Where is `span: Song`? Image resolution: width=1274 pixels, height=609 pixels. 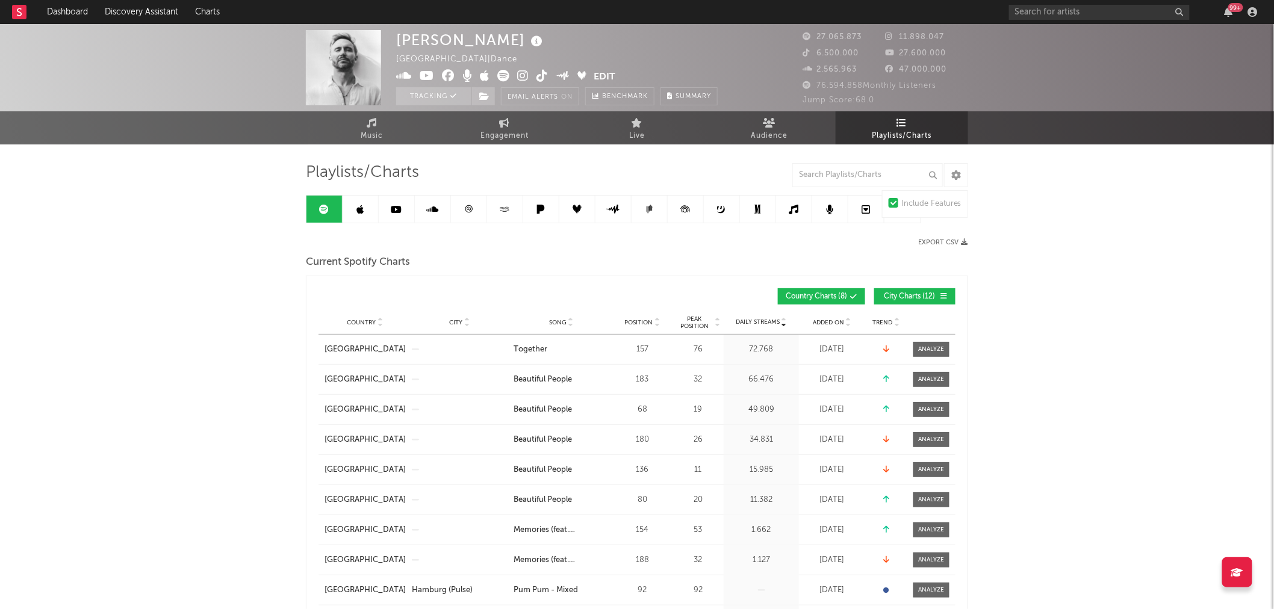
span: Song is located at coordinates (558, 323).